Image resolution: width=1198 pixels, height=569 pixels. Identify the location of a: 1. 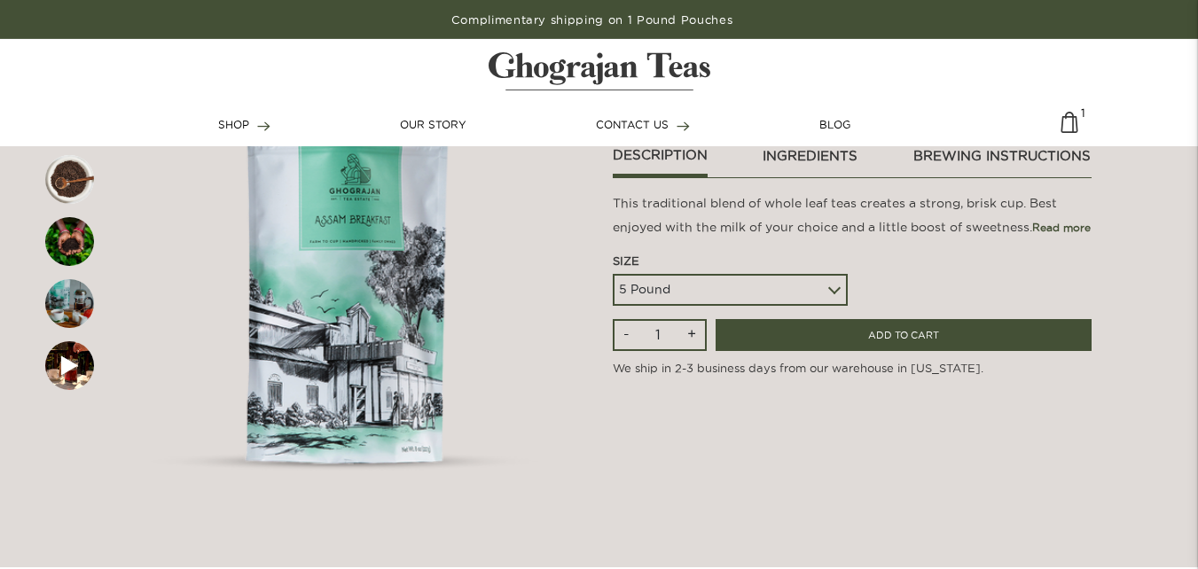
(1070, 129).